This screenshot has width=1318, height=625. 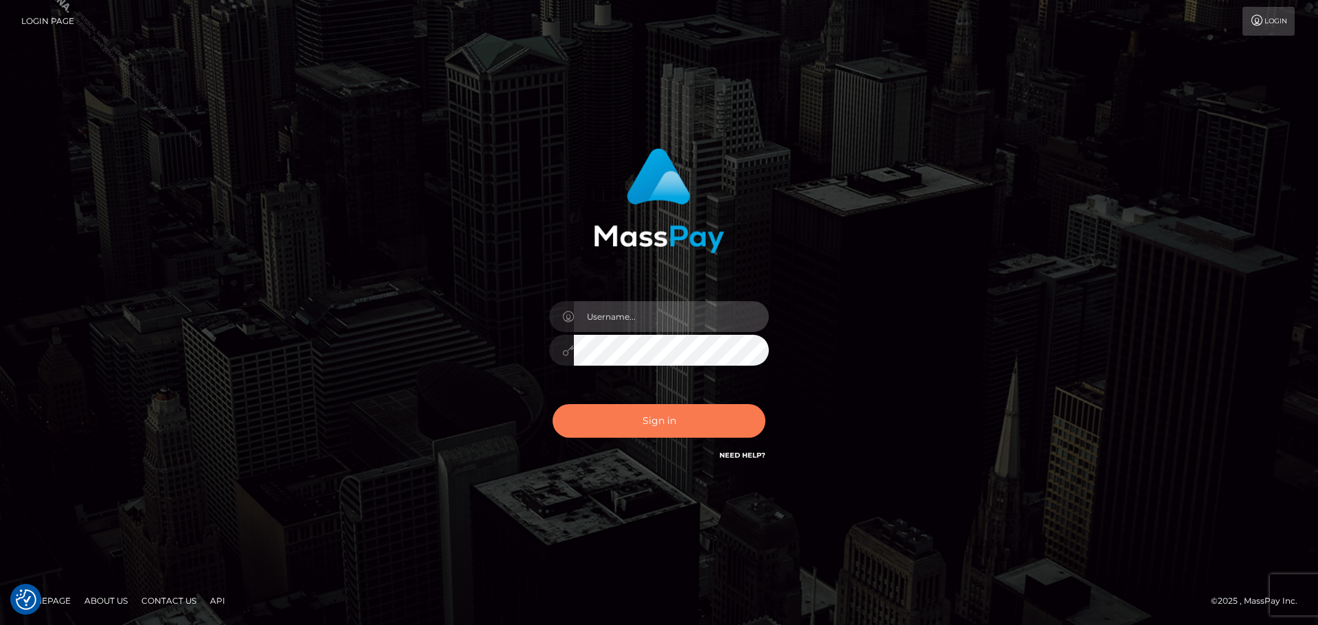 What do you see at coordinates (47, 21) in the screenshot?
I see `a: Login Page` at bounding box center [47, 21].